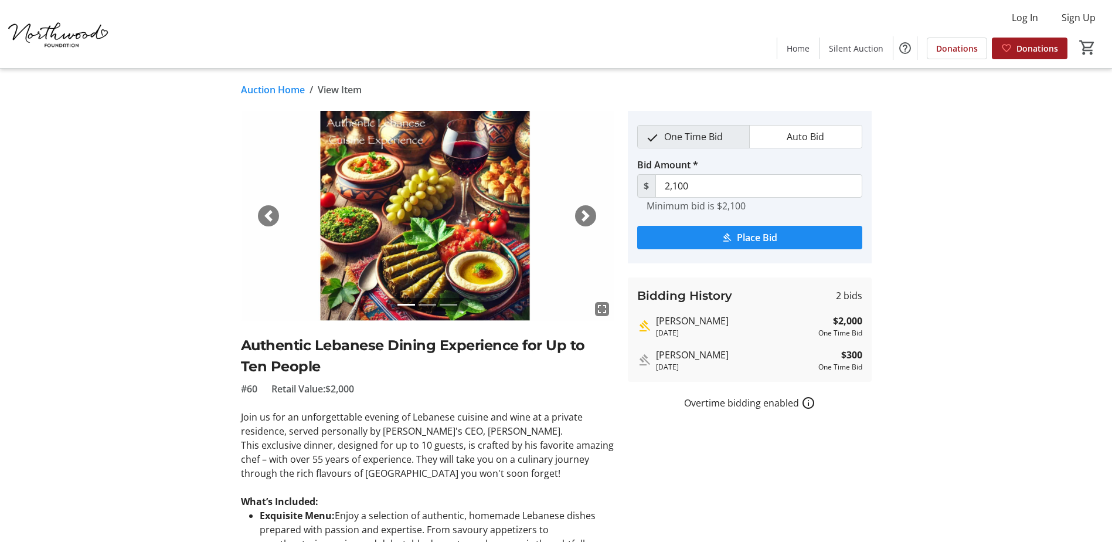 This screenshot has height=542, width=1112. What do you see at coordinates (856, 48) in the screenshot?
I see `span: Silent Auction` at bounding box center [856, 48].